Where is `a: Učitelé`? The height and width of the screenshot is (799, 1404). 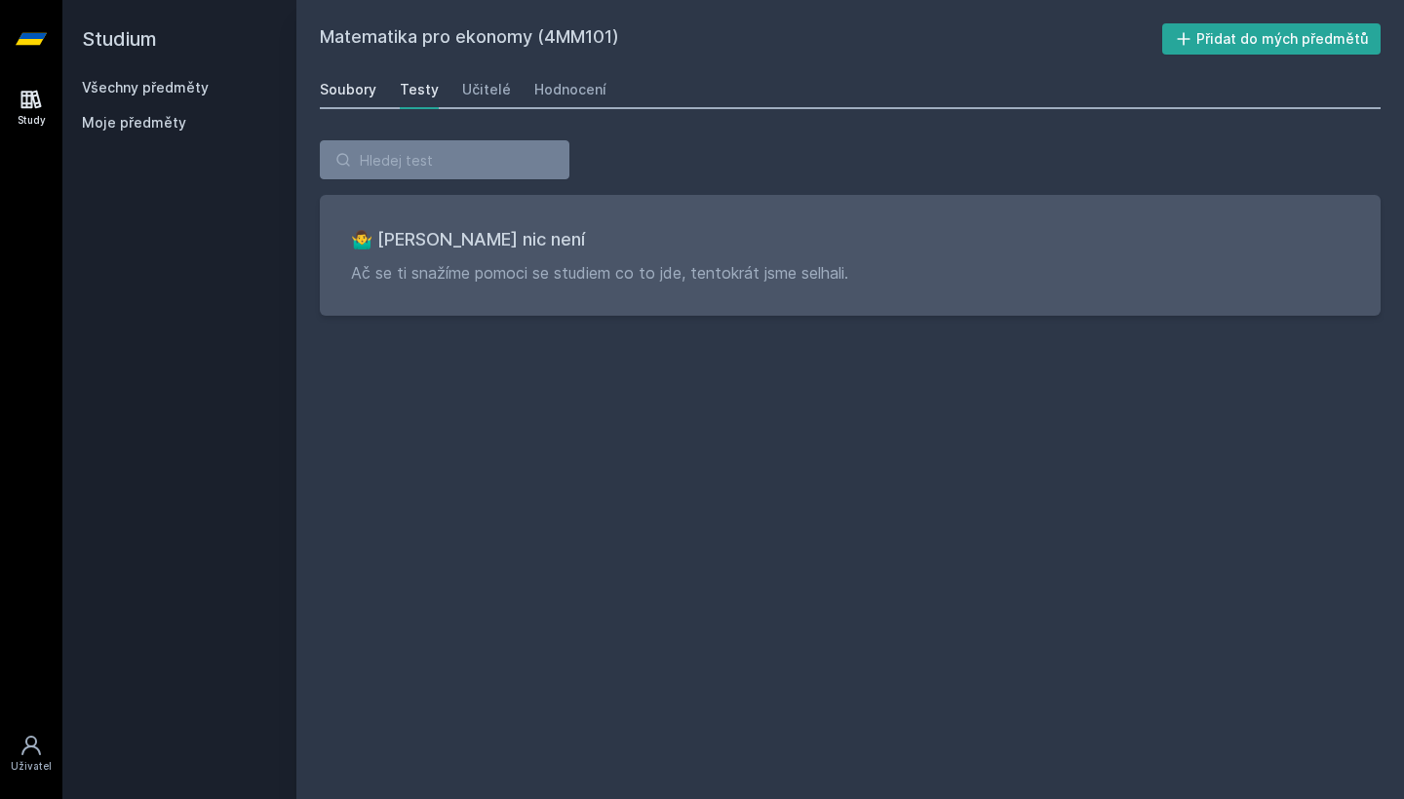 a: Učitelé is located at coordinates (486, 90).